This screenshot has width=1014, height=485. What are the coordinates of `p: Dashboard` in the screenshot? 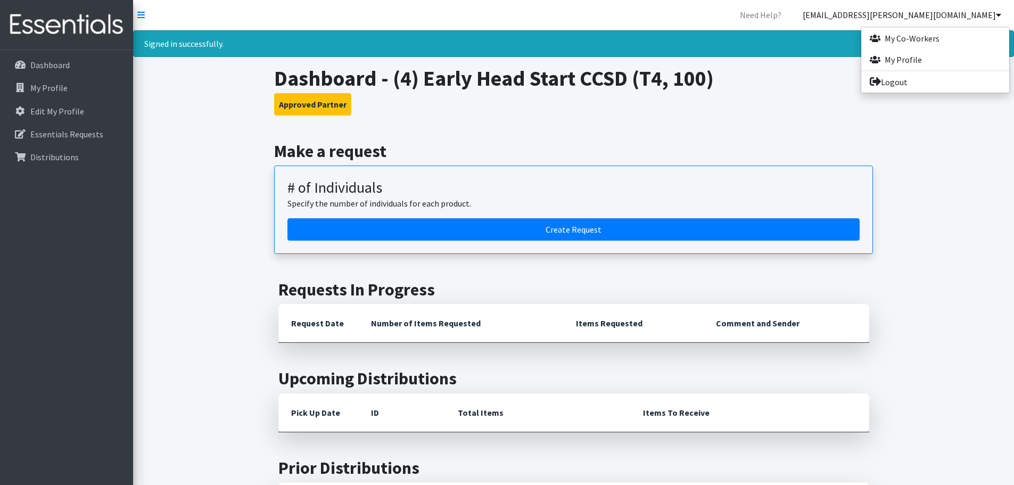 It's located at (50, 65).